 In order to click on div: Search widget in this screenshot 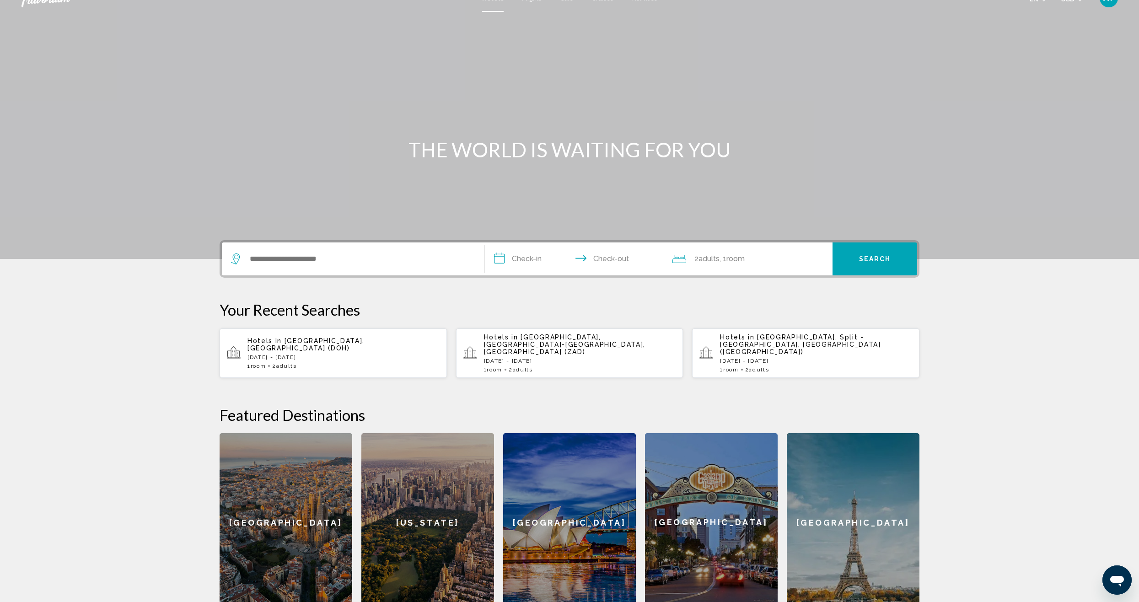, I will do `click(570, 259)`.